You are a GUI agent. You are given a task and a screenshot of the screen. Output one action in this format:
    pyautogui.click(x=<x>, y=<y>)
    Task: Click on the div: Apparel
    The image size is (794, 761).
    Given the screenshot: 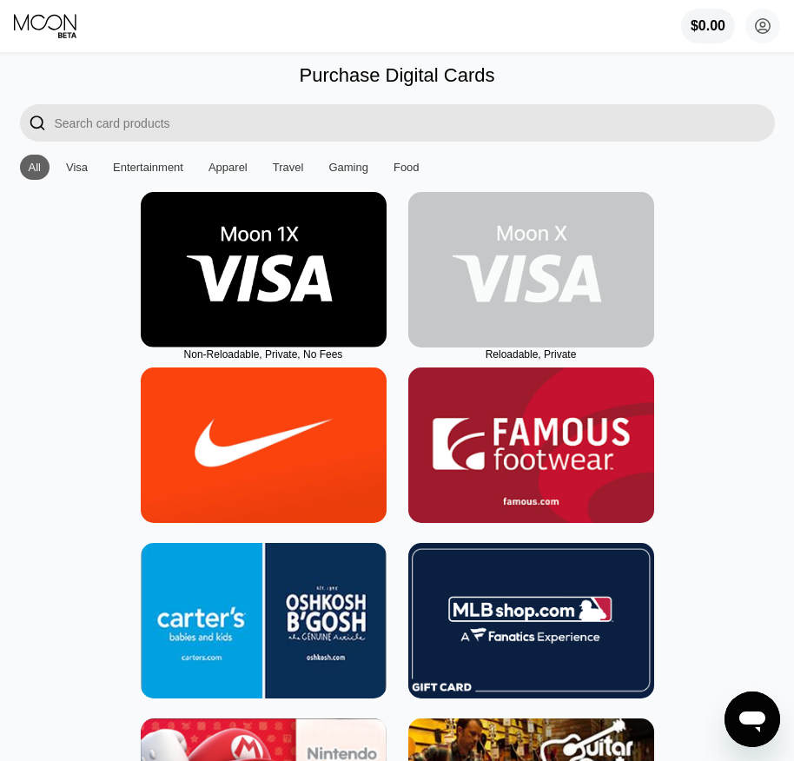 What is the action you would take?
    pyautogui.click(x=228, y=167)
    